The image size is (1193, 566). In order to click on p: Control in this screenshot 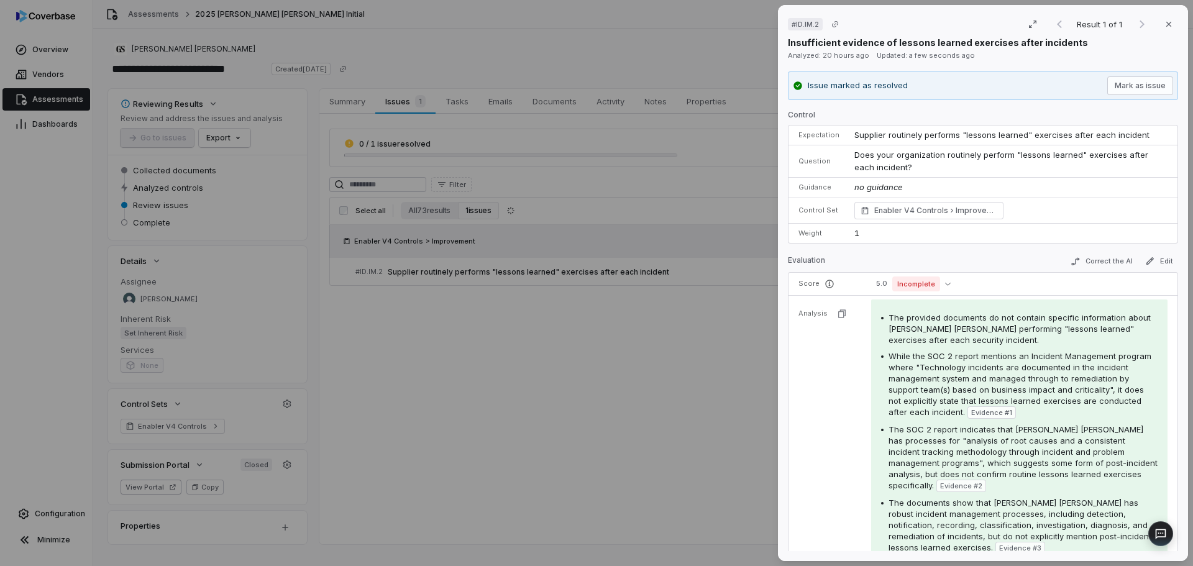, I will do `click(983, 117)`.